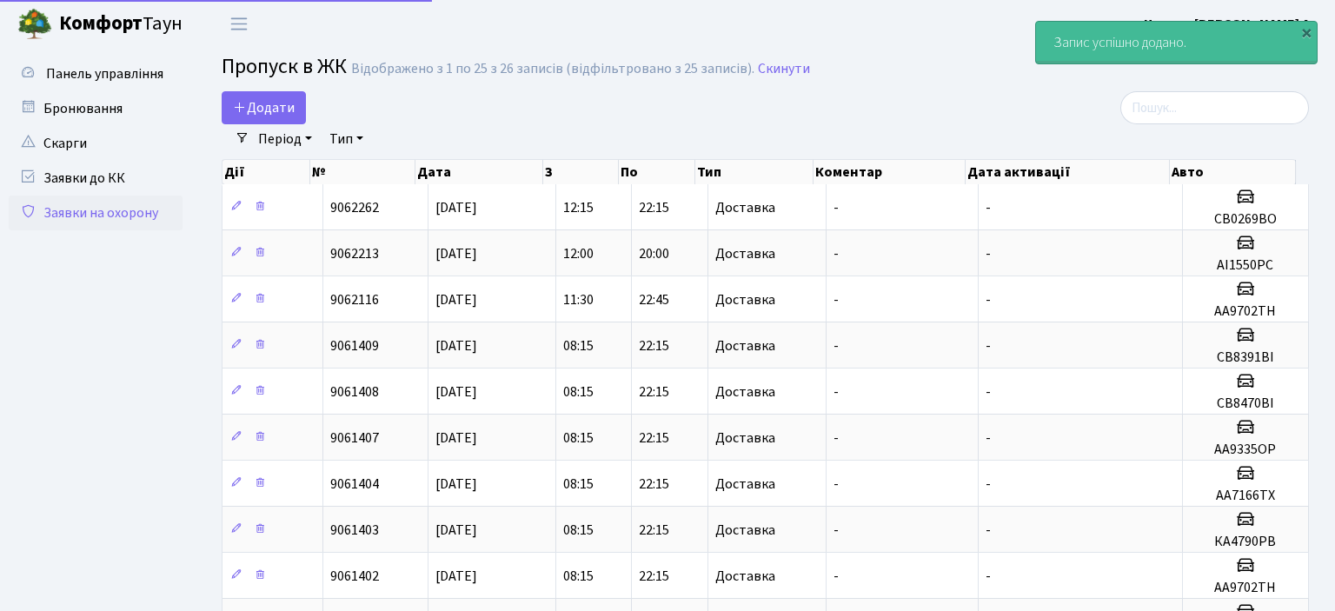 The width and height of the screenshot is (1335, 611). What do you see at coordinates (1246, 403) in the screenshot?
I see `h5: СВ8470ВІ` at bounding box center [1246, 403].